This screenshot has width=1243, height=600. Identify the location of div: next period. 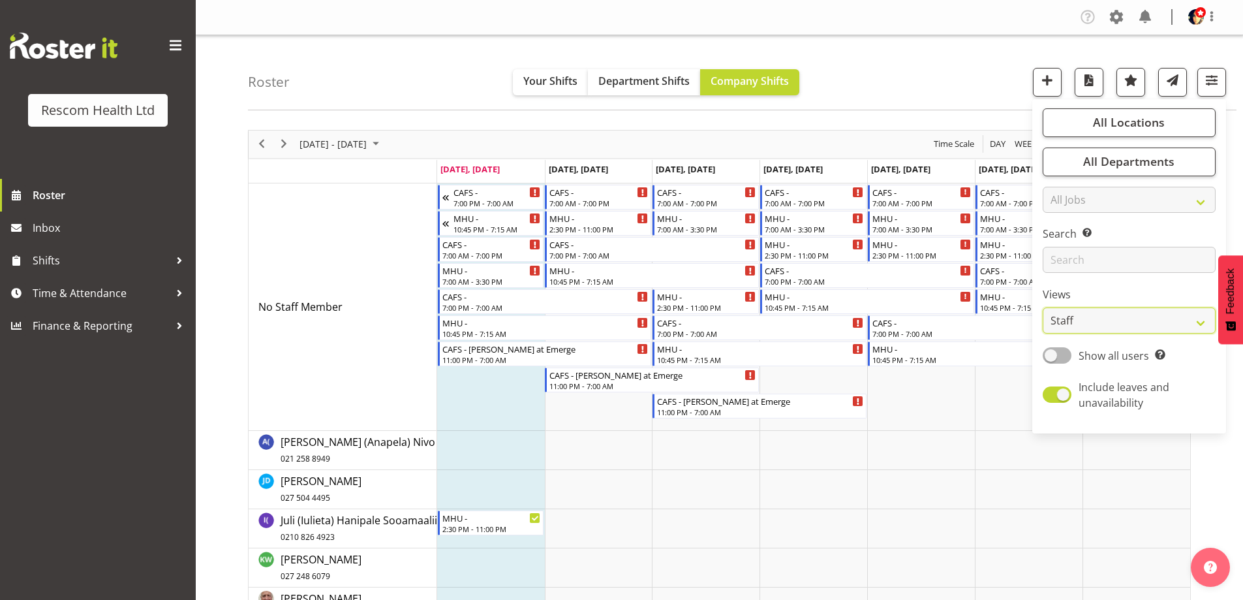
(284, 144).